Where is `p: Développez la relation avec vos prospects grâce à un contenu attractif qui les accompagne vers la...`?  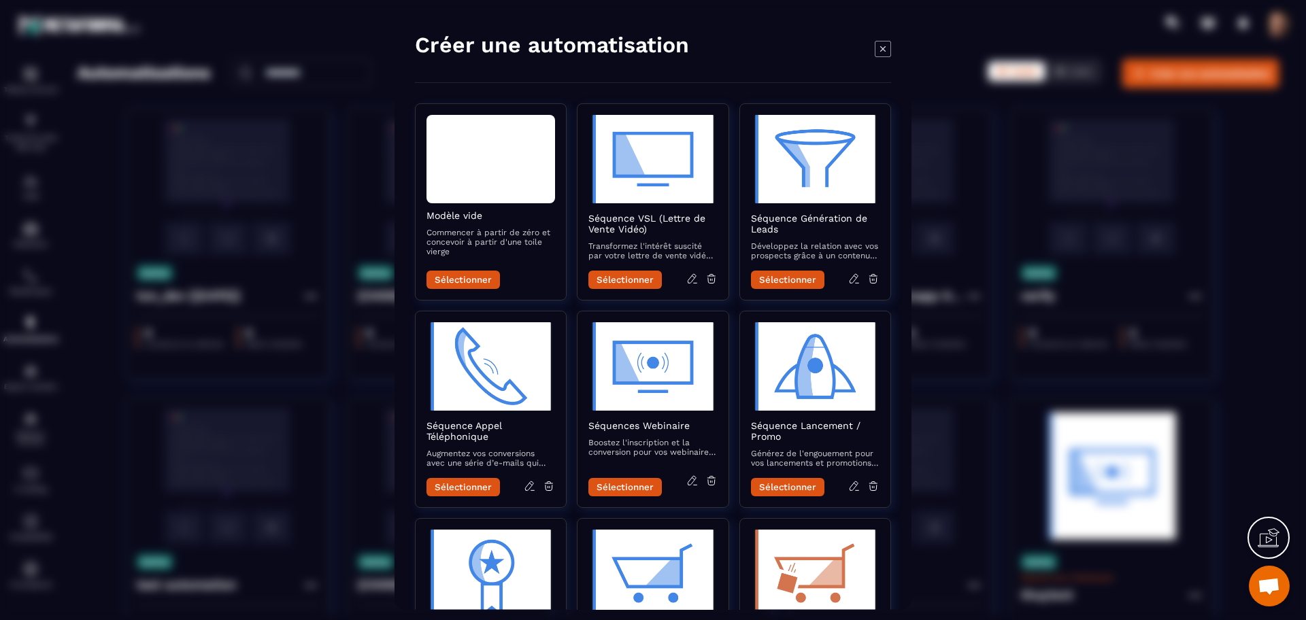
p: Développez la relation avec vos prospects grâce à un contenu attractif qui les accompagne vers la... is located at coordinates (815, 251).